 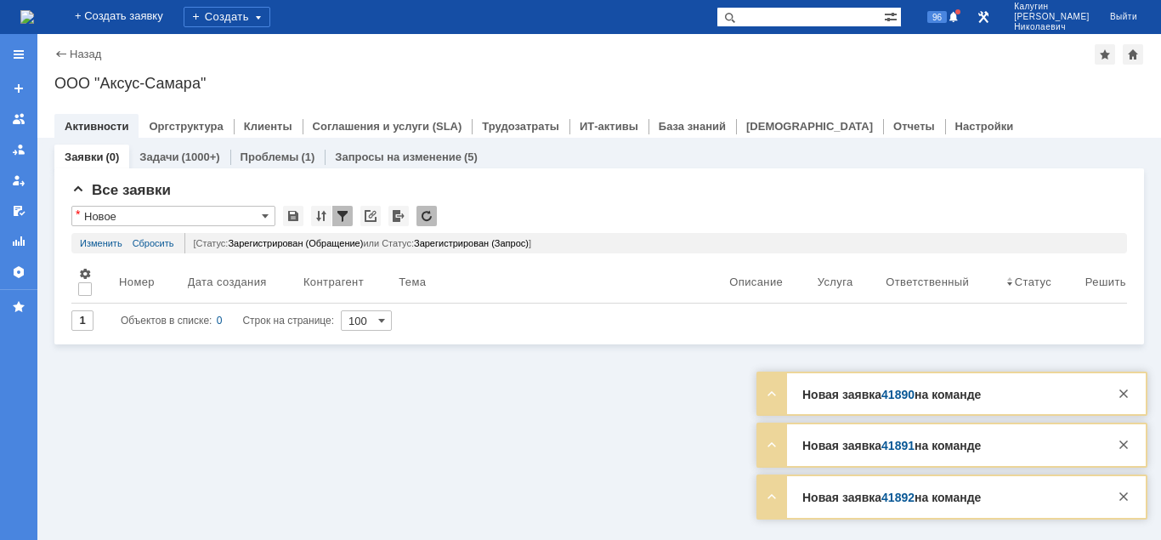 What do you see at coordinates (412, 281) in the screenshot?
I see `div: Тема` at bounding box center [412, 281].